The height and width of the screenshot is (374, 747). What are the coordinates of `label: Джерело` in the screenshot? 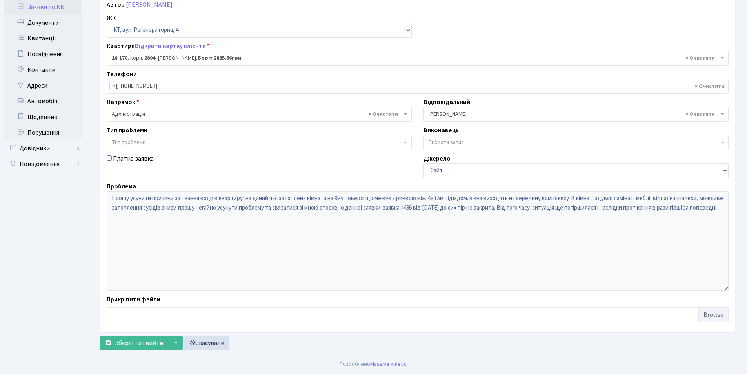 It's located at (437, 158).